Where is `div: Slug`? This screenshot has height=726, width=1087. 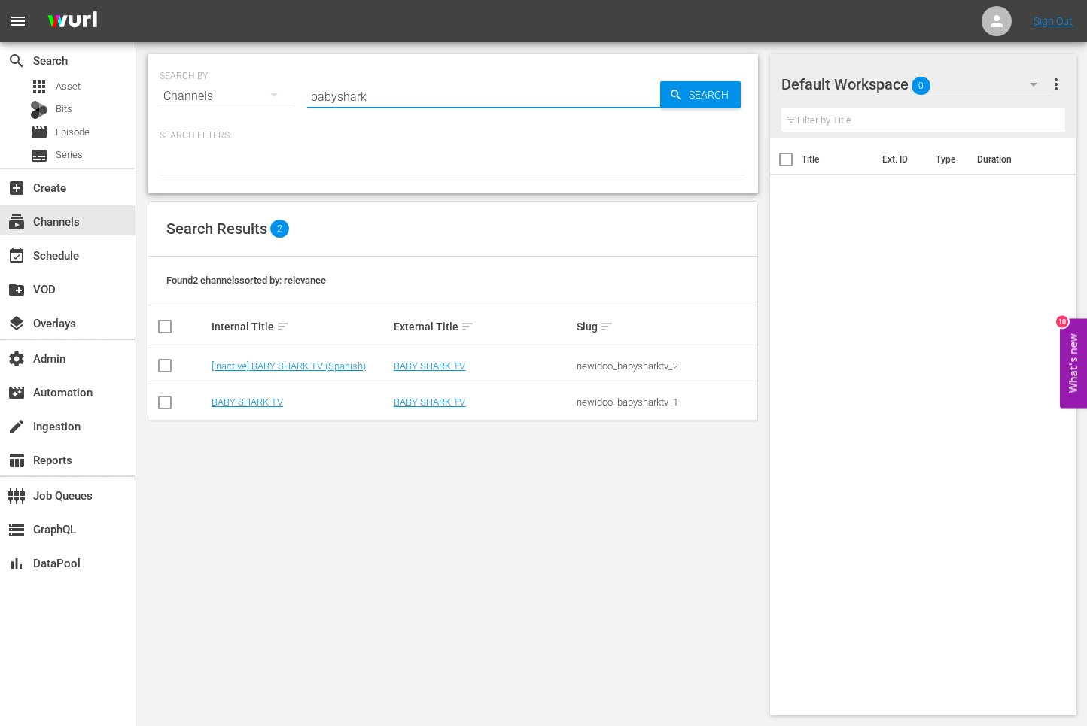
div: Slug is located at coordinates (665, 327).